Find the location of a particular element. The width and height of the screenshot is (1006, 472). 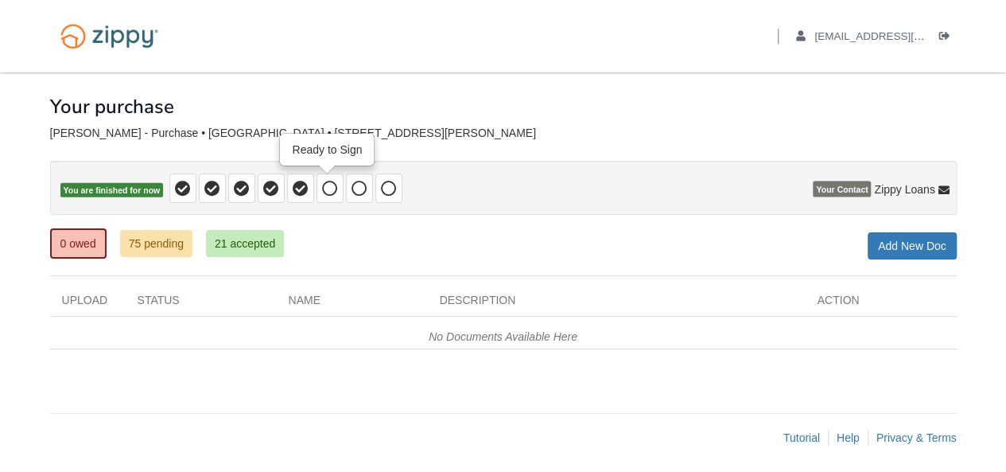

a: 21 accepted is located at coordinates (245, 243).